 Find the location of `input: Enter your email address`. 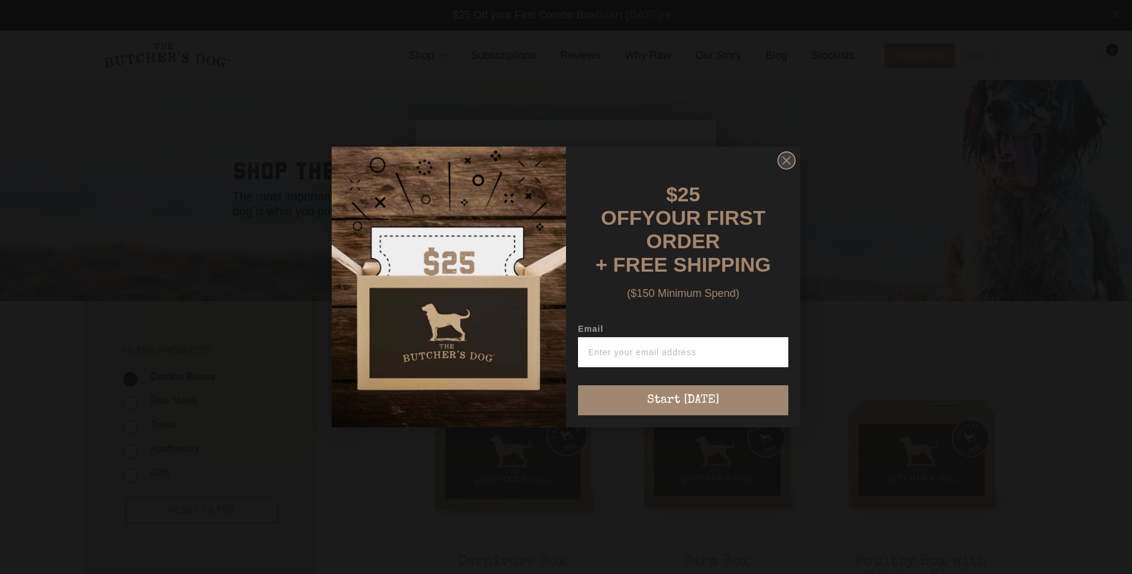

input: Enter your email address is located at coordinates (683, 352).